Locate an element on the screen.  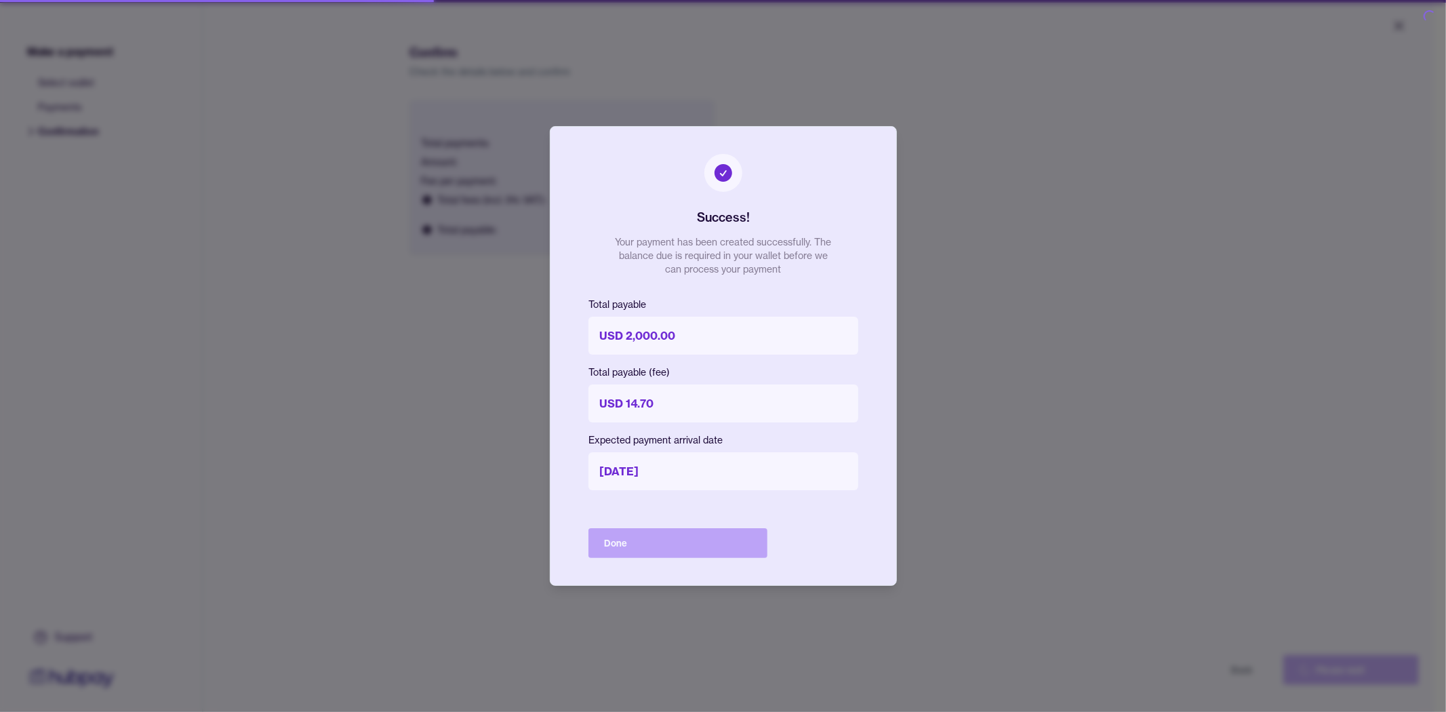
p: USD 14.70 is located at coordinates (723, 403).